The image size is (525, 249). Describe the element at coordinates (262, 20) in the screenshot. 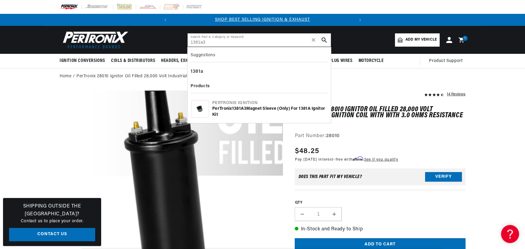

I see `div: Announcement` at that location.